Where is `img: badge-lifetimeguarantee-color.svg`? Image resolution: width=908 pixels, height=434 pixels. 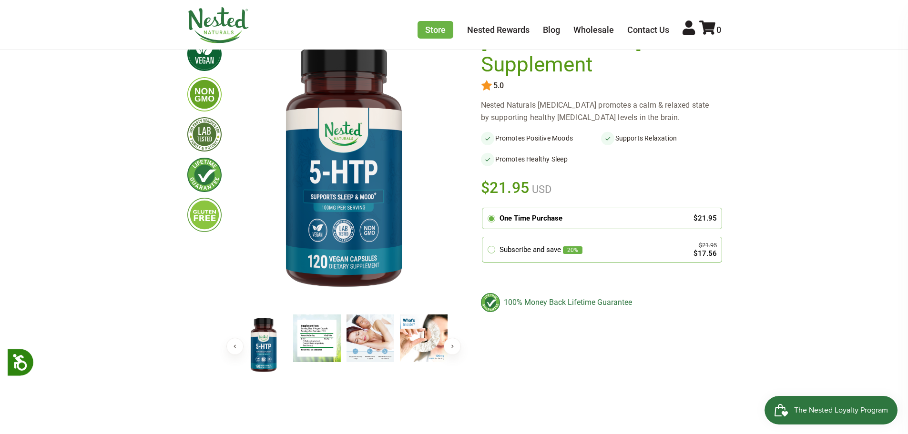
img: badge-lifetimeguarantee-color.svg is located at coordinates (491, 303).